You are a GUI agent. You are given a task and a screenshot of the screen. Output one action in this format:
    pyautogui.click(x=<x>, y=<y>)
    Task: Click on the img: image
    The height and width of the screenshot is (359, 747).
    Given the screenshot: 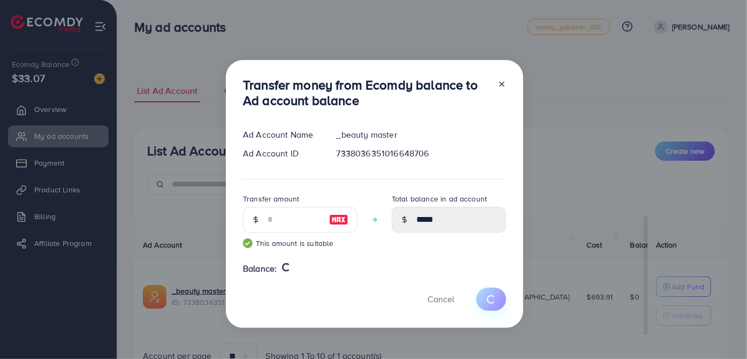 What is the action you would take?
    pyautogui.click(x=339, y=219)
    